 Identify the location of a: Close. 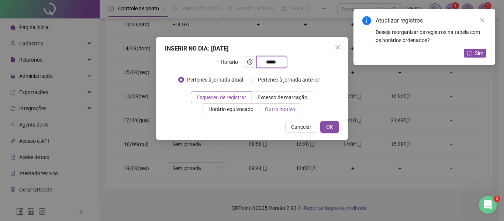
(482, 20).